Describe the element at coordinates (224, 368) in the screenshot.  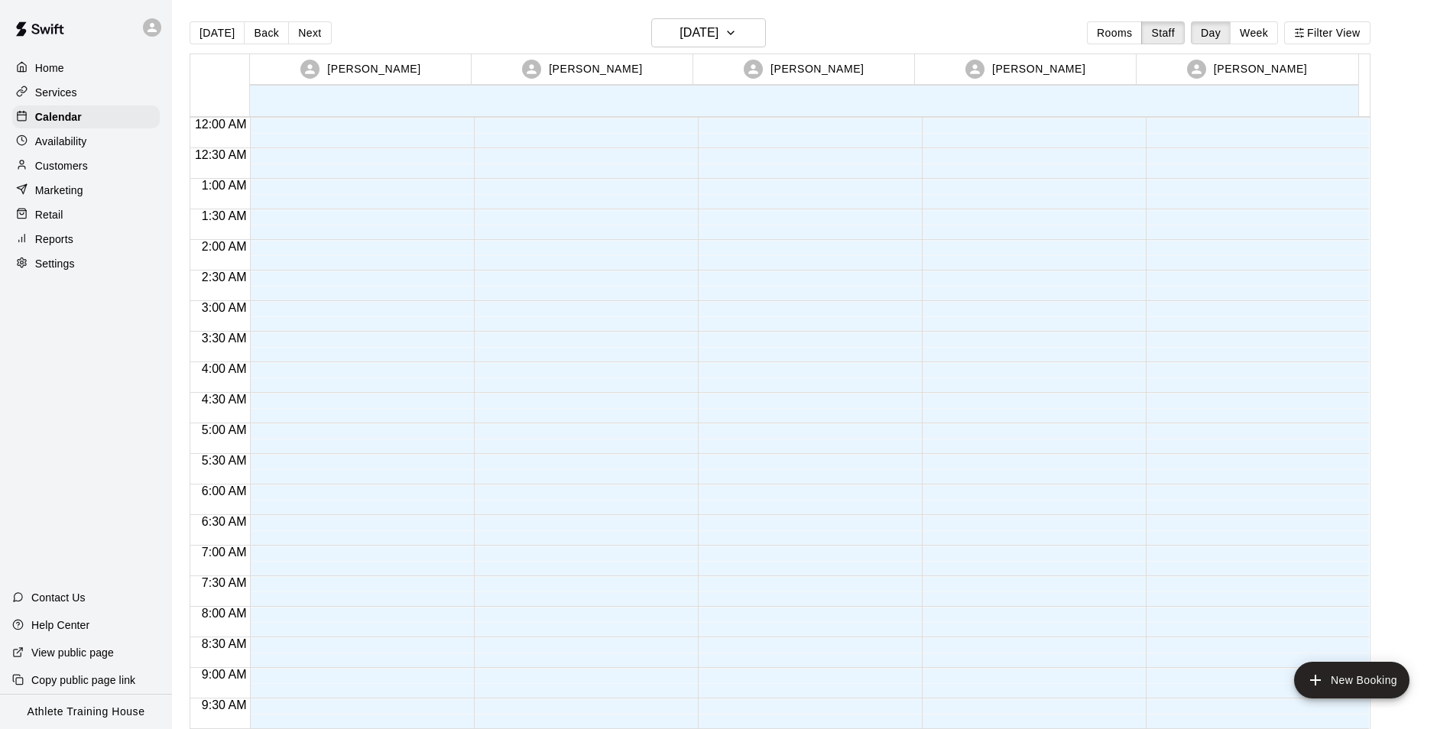
I see `span: 4:00 AM` at that location.